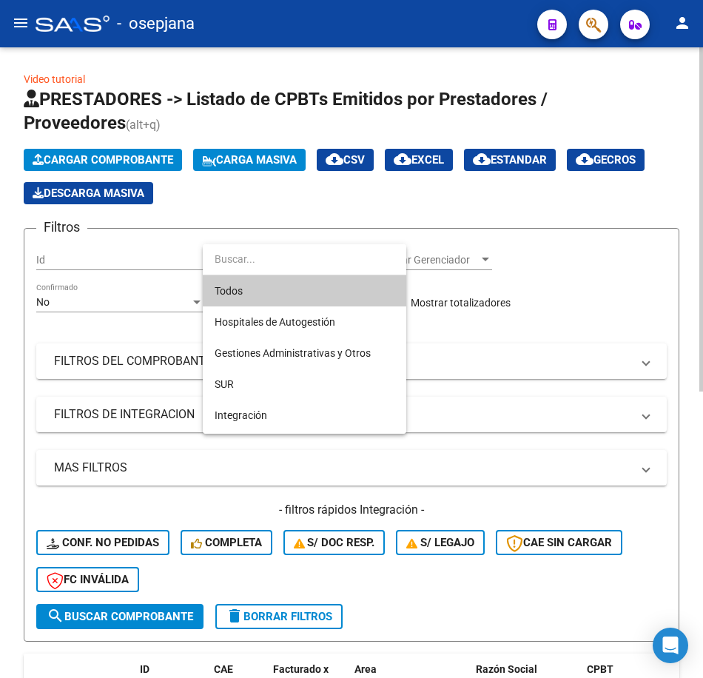 This screenshot has width=703, height=678. What do you see at coordinates (304, 258) in the screenshot?
I see `input: dropdown search` at bounding box center [304, 258].